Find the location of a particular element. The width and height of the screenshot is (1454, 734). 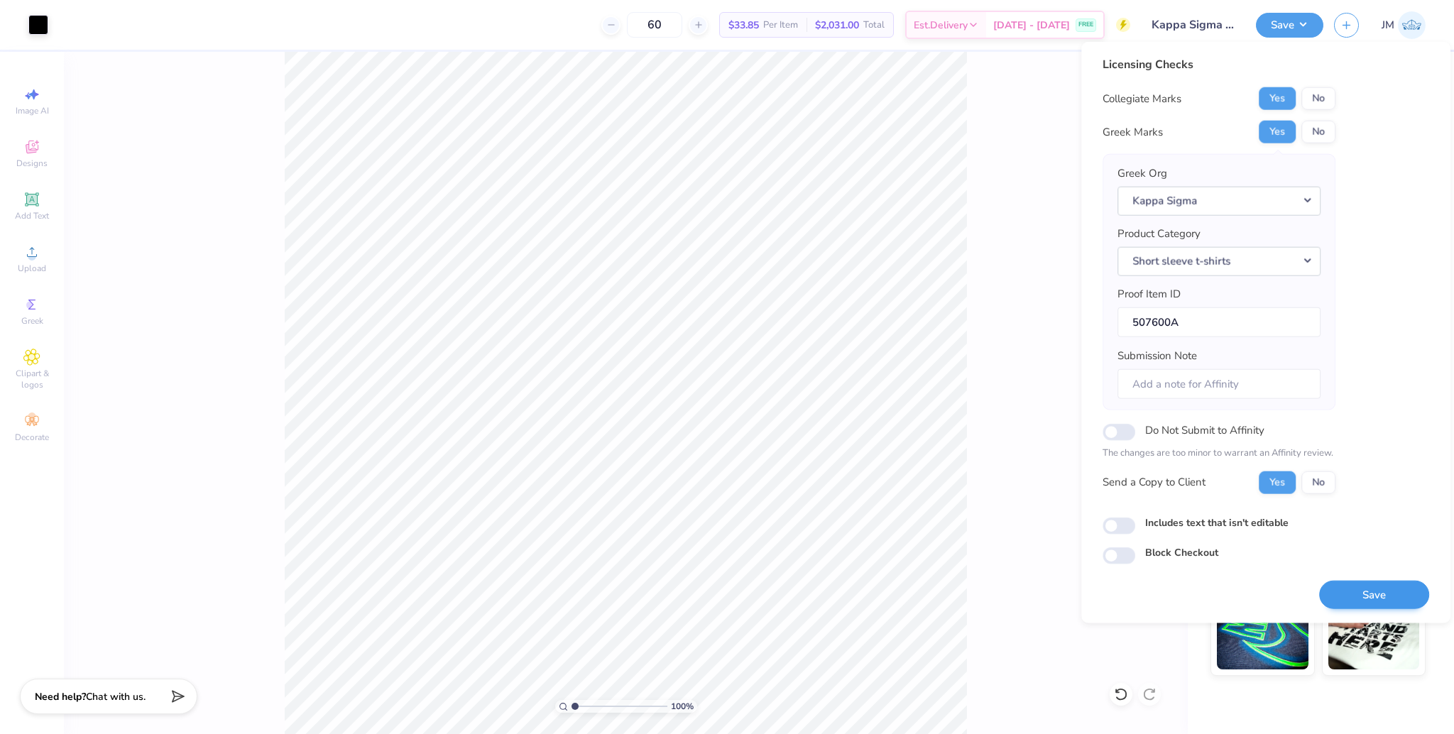

img: Water based Ink is located at coordinates (1374, 634).